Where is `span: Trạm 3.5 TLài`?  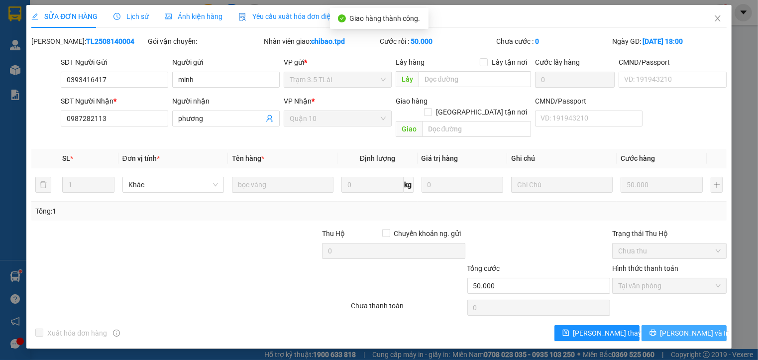 span: Trạm 3.5 TLài is located at coordinates (337, 80).